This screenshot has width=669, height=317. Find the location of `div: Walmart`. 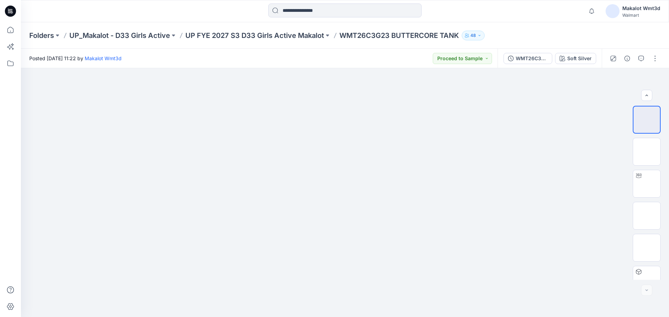

div: Walmart is located at coordinates (641, 15).